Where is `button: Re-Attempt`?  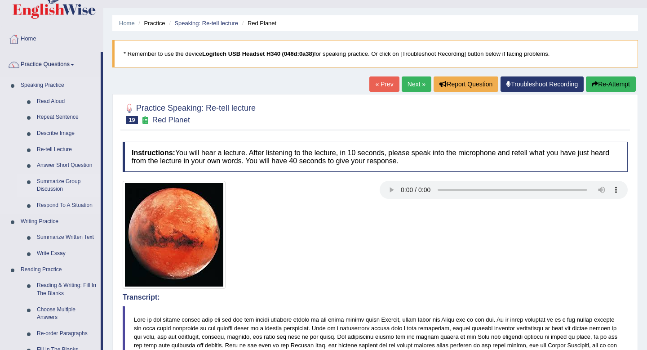
button: Re-Attempt is located at coordinates (611, 84).